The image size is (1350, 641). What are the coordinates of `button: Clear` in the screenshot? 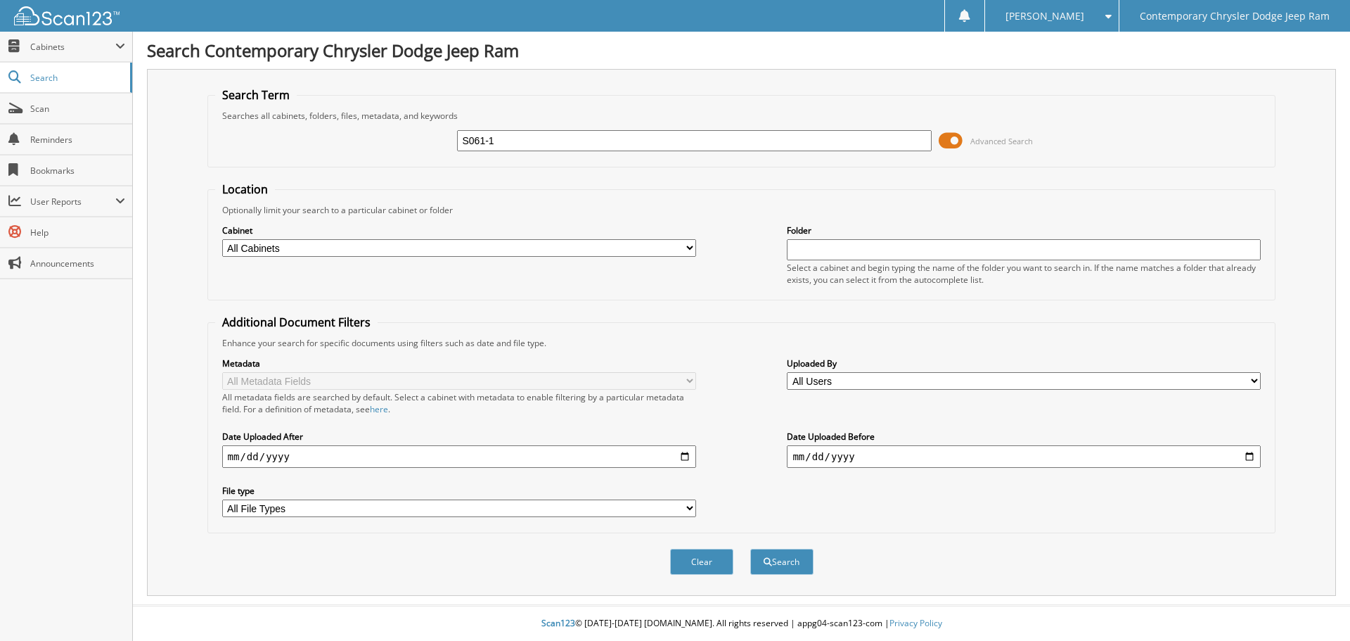 It's located at (702, 561).